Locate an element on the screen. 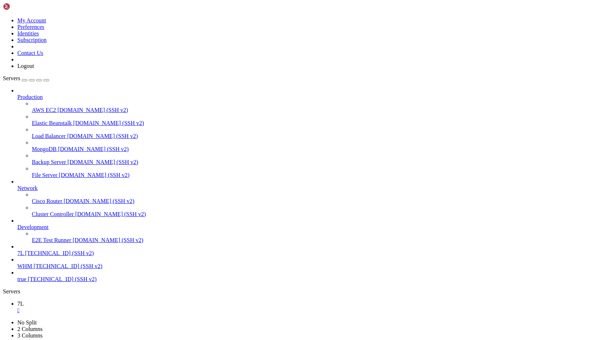  span: Elastic Beanstalk is located at coordinates (52, 123).